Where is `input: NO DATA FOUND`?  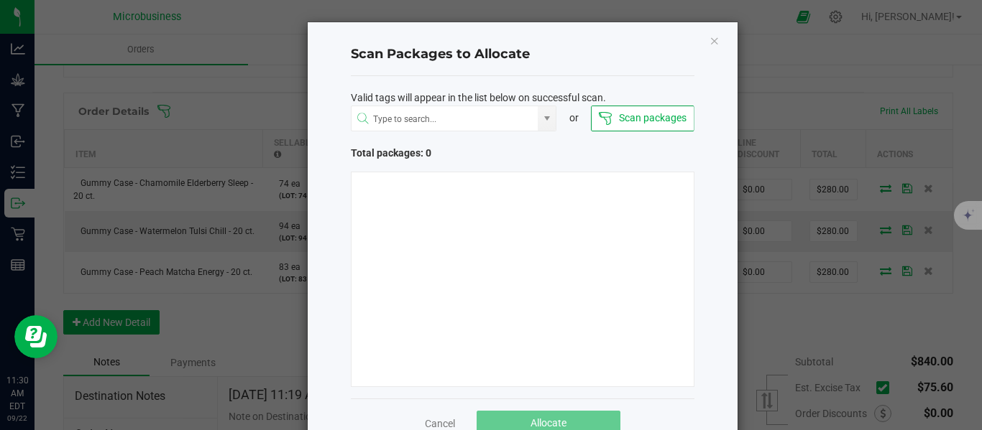 input: NO DATA FOUND is located at coordinates (445, 119).